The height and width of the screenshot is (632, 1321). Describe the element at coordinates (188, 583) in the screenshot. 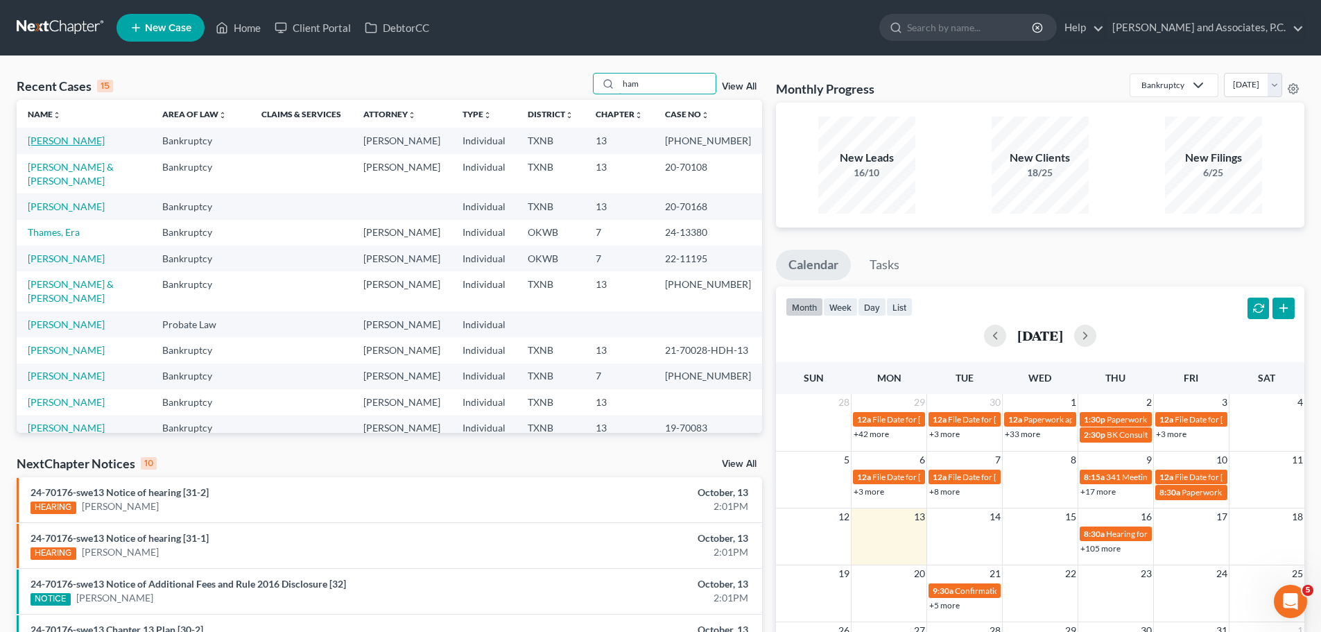

I see `a: 24-70176-swe13 Notice of Additional Fees and Rule 2016 Disclosure [32]` at that location.